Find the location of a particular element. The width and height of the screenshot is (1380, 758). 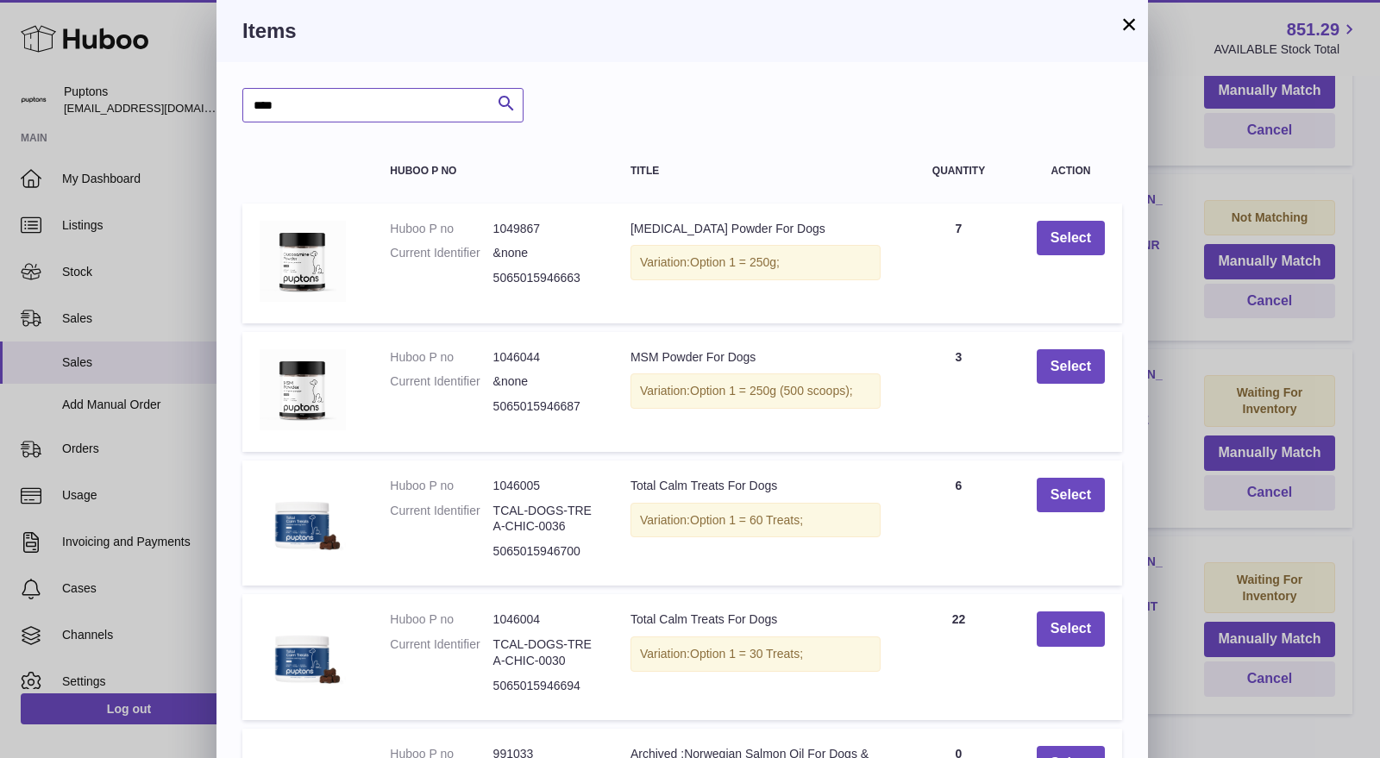

h3: Items is located at coordinates (682, 31).